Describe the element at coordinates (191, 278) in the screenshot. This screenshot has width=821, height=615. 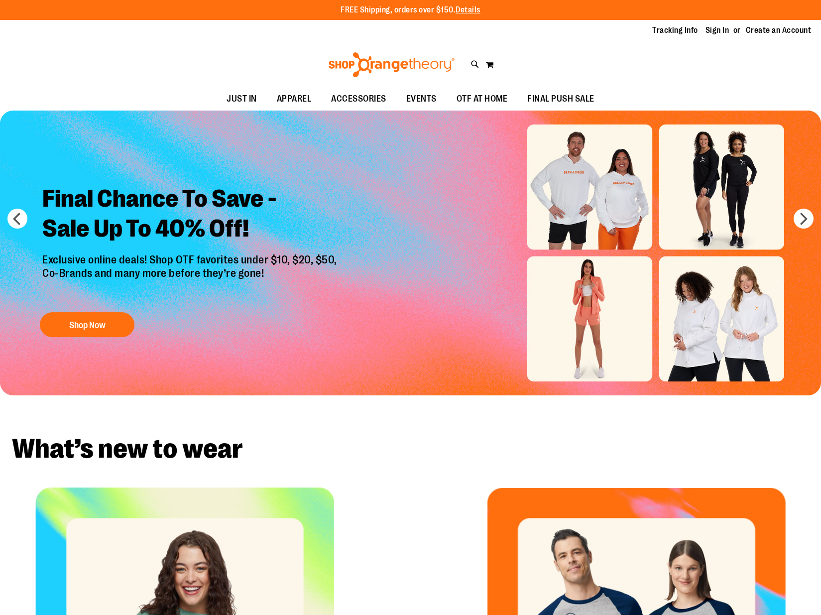
I see `p: Exclusive online deals! Shop OTF favorites under $10, $20, $50, Co-Brands and many more before th...` at that location.